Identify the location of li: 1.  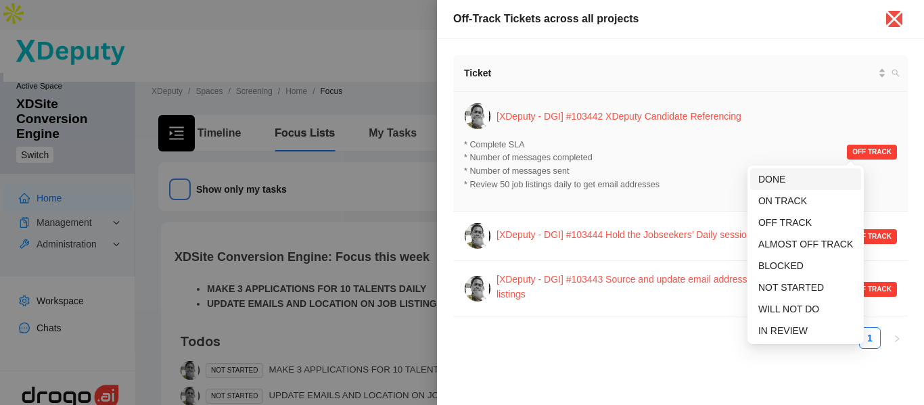
(870, 338).